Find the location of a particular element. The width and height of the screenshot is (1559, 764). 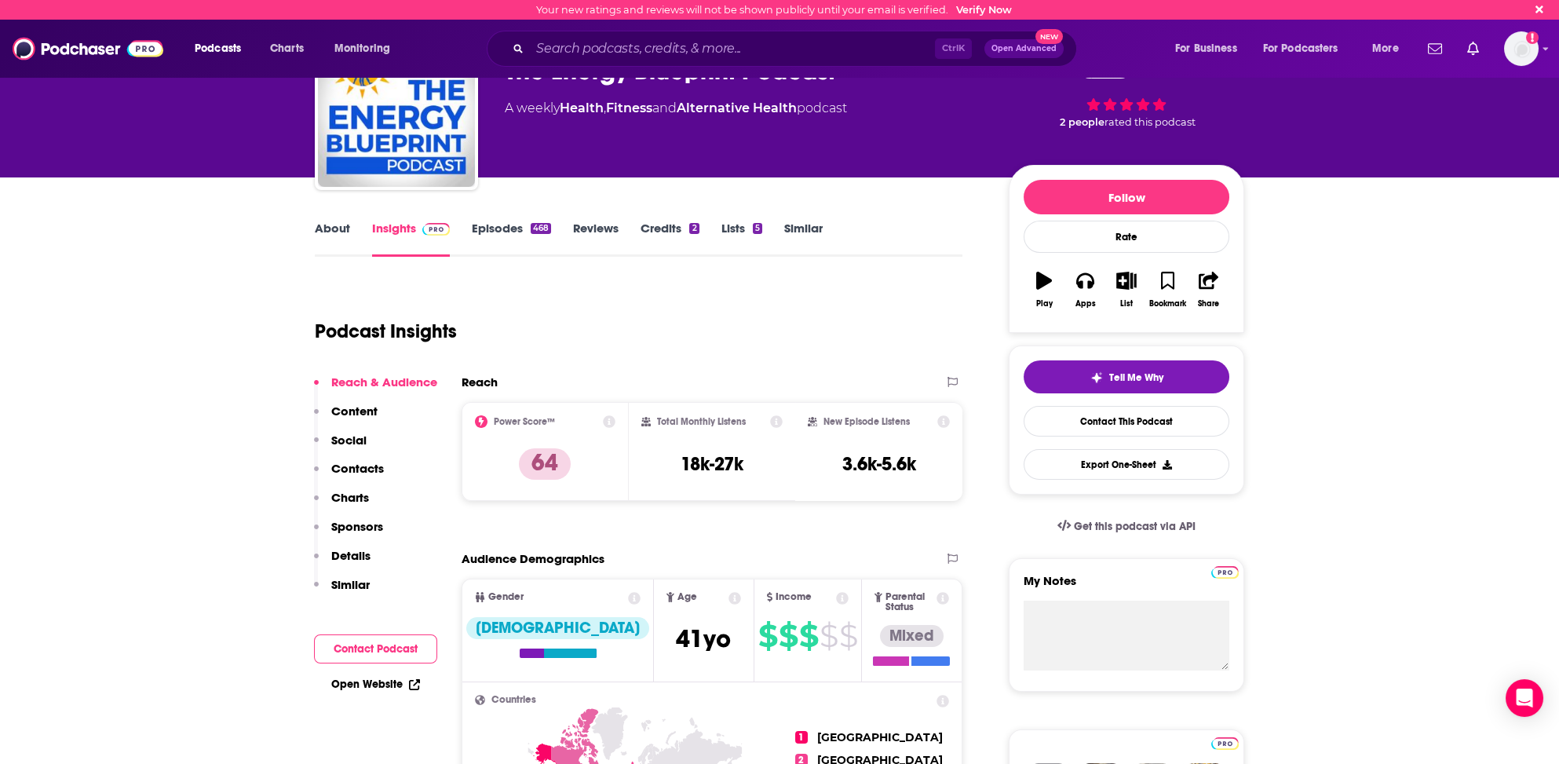

a: Contact This Podcast is located at coordinates (1127, 421).